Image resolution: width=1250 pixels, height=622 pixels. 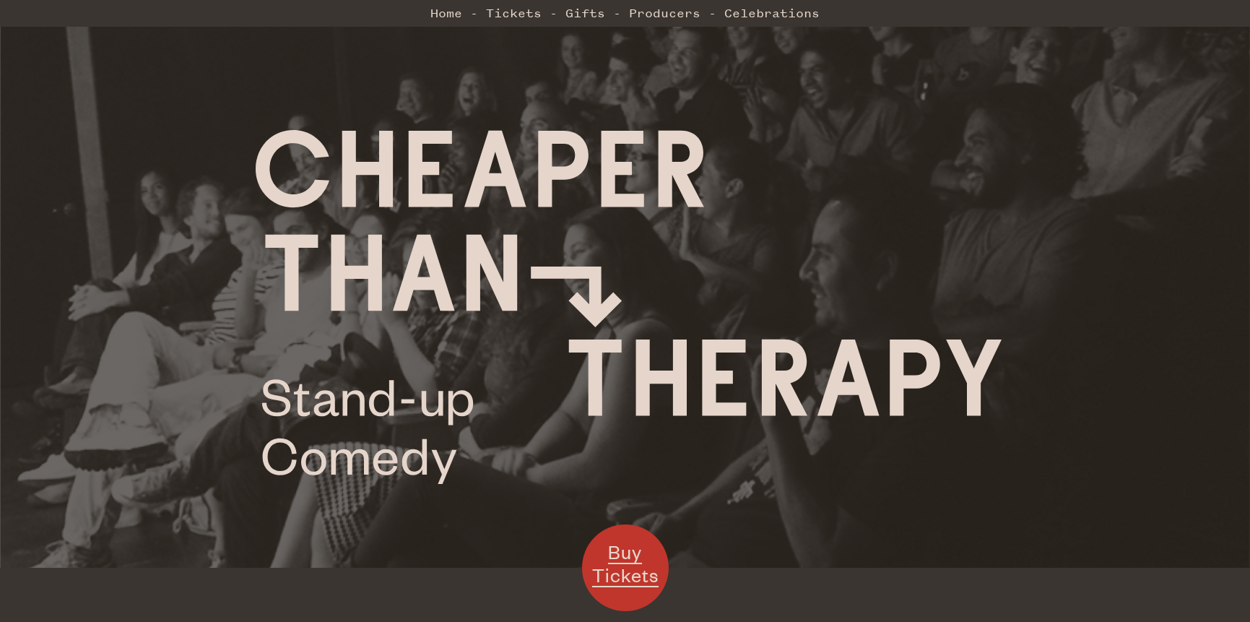 What do you see at coordinates (625, 563) in the screenshot?
I see `span: Buy Tickets` at bounding box center [625, 563].